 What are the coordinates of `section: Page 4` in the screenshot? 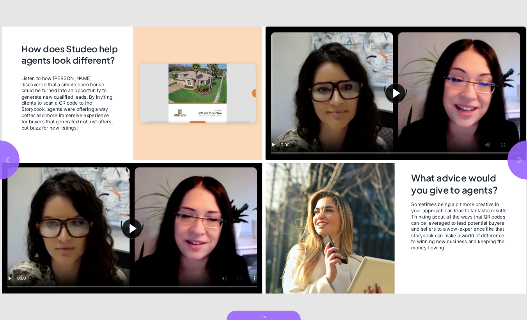 It's located at (132, 160).